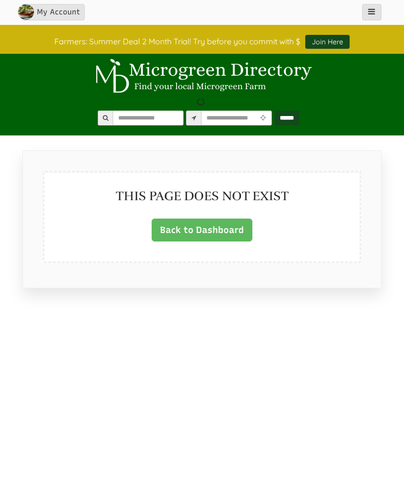 Image resolution: width=404 pixels, height=481 pixels. Describe the element at coordinates (202, 76) in the screenshot. I see `img: Microgreen Directory` at that location.